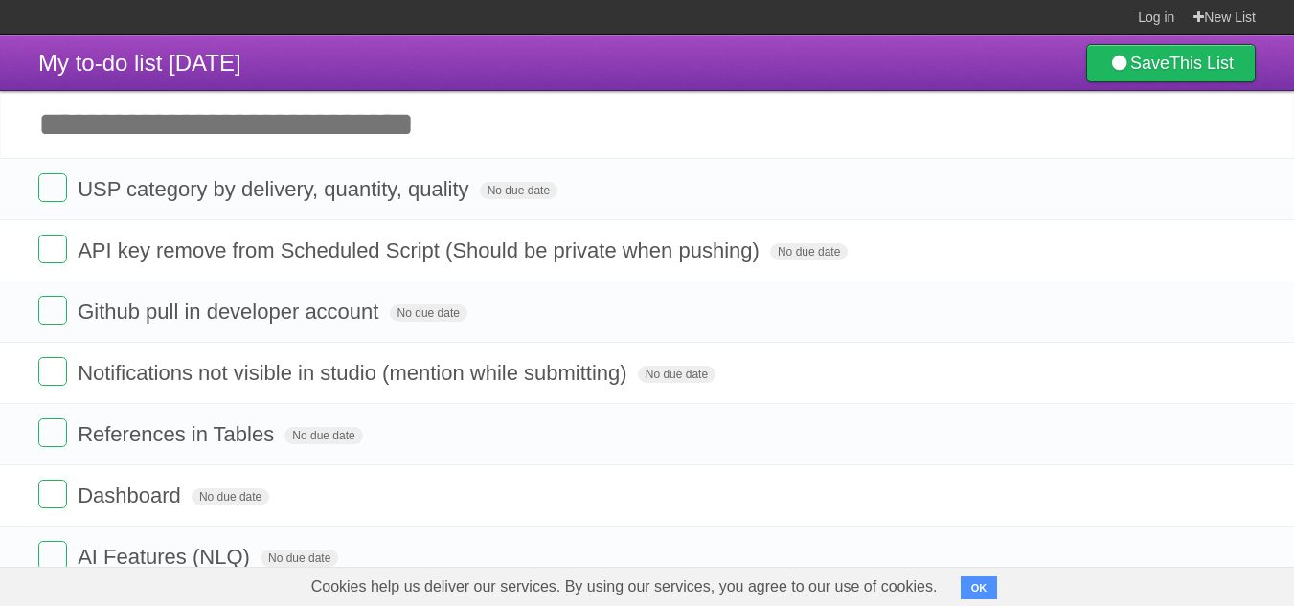 Image resolution: width=1294 pixels, height=606 pixels. Describe the element at coordinates (1170, 63) in the screenshot. I see `a: SaveThis List` at that location.